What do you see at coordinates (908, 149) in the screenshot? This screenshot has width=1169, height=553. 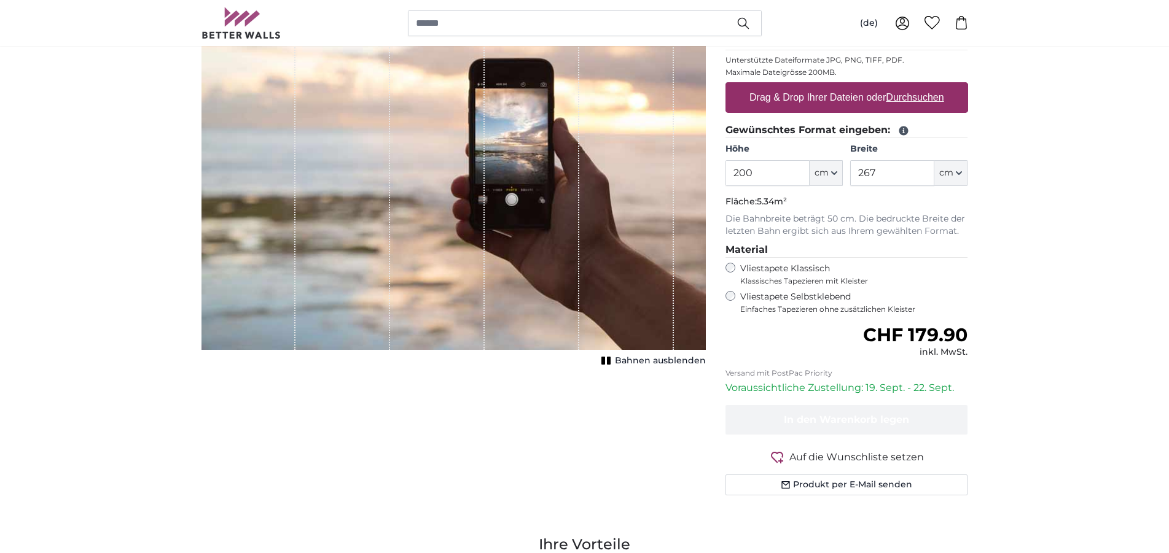 I see `label: Breite` at bounding box center [908, 149].